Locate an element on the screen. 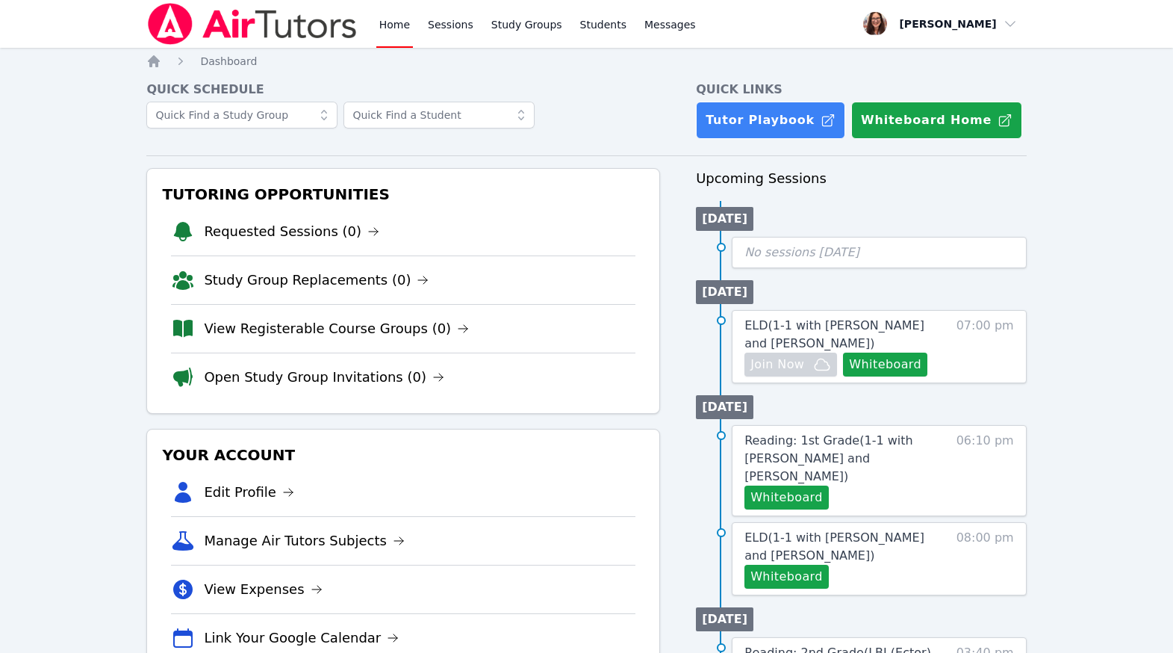 The height and width of the screenshot is (653, 1173). a: Dashboard is located at coordinates (228, 61).